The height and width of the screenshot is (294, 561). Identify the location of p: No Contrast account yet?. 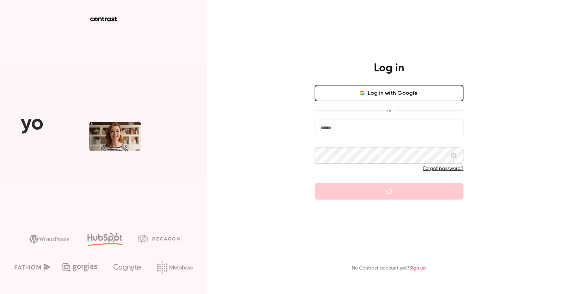
(389, 268).